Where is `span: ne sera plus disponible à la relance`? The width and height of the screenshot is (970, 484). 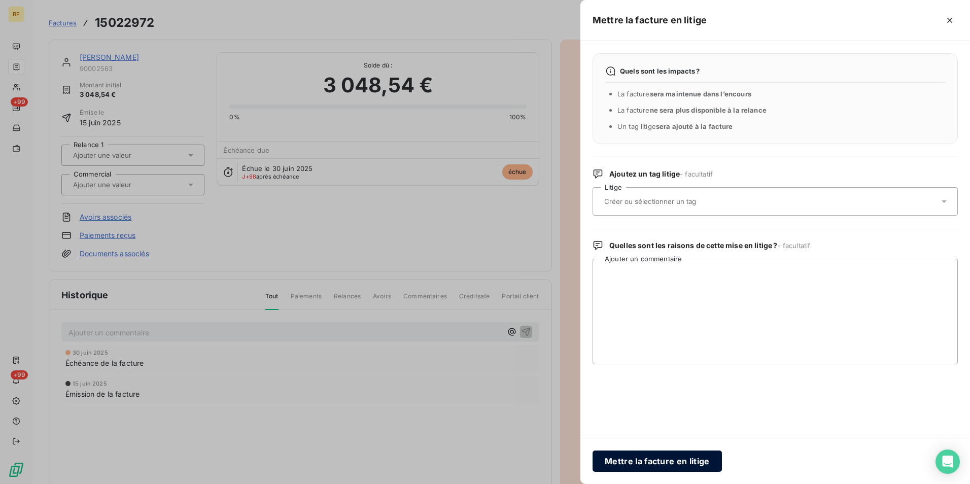 span: ne sera plus disponible à la relance is located at coordinates (708, 110).